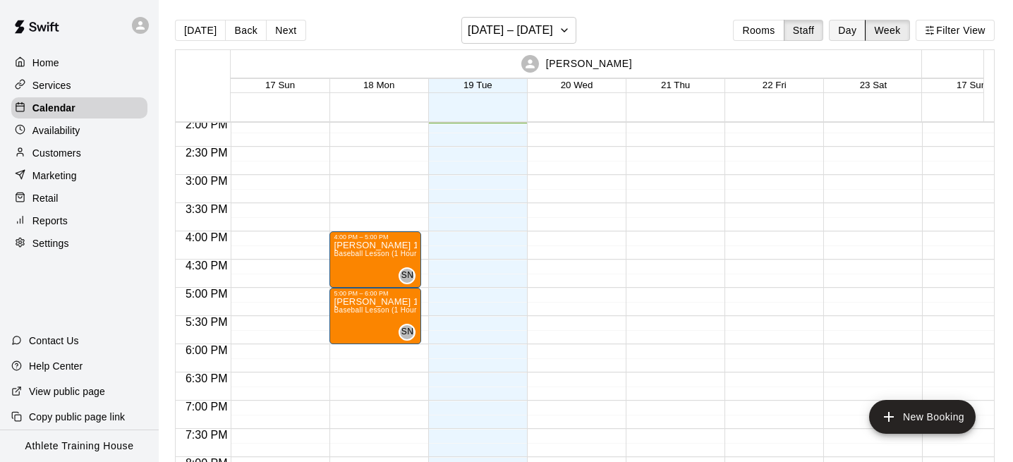  Describe the element at coordinates (375, 316) in the screenshot. I see `div: 5:00 PM – 6:00 PM: James Thompson 1 hour lesson with Seth` at that location.